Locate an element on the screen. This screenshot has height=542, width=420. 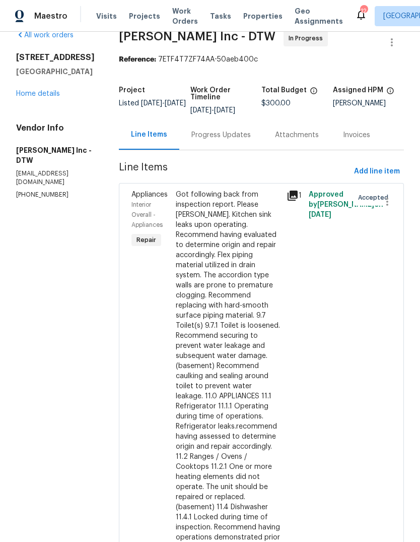
span: Accepted is located at coordinates (375, 198).